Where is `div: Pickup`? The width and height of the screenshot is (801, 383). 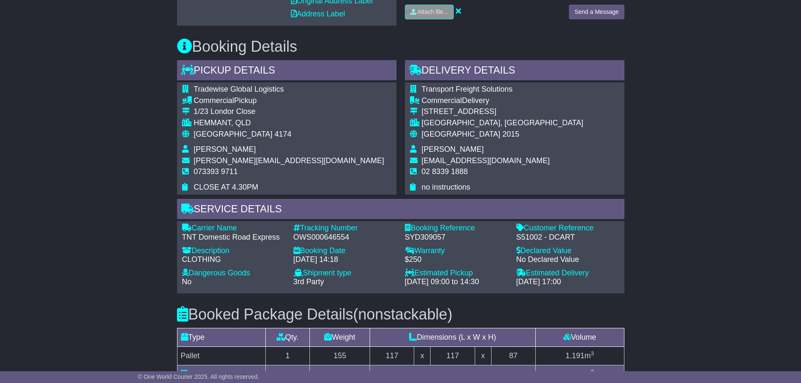
div: Pickup is located at coordinates (289, 101).